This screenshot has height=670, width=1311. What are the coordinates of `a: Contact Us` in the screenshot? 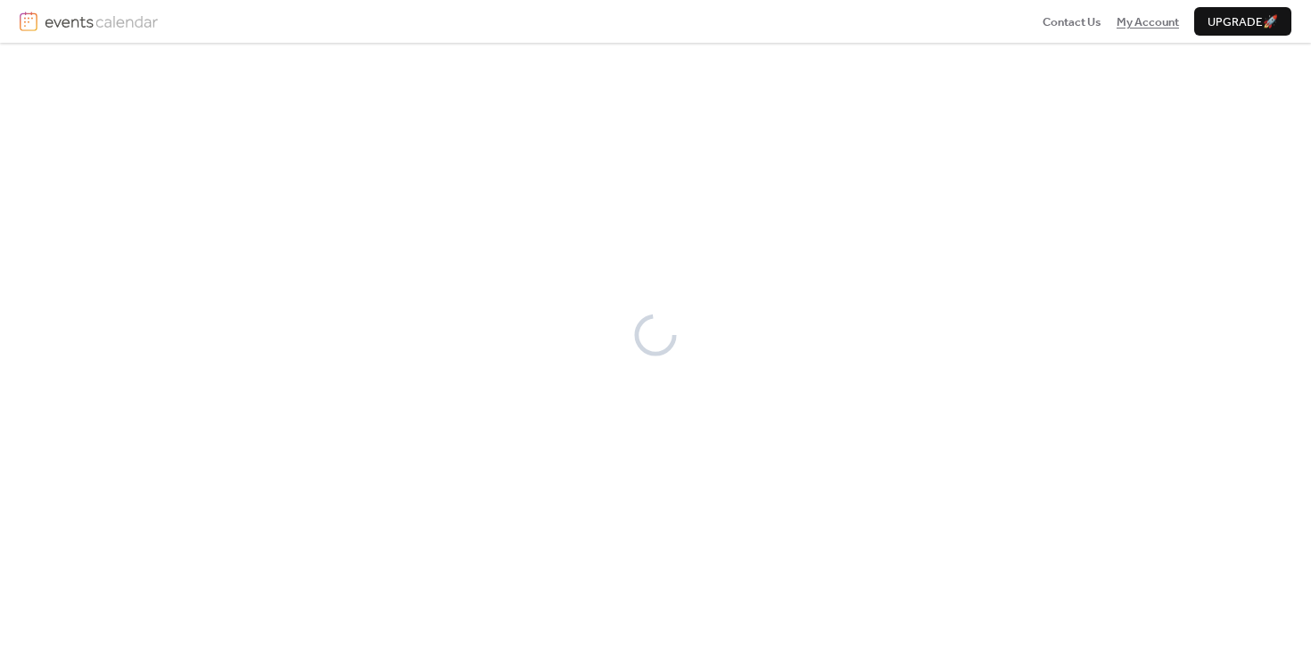 It's located at (1072, 21).